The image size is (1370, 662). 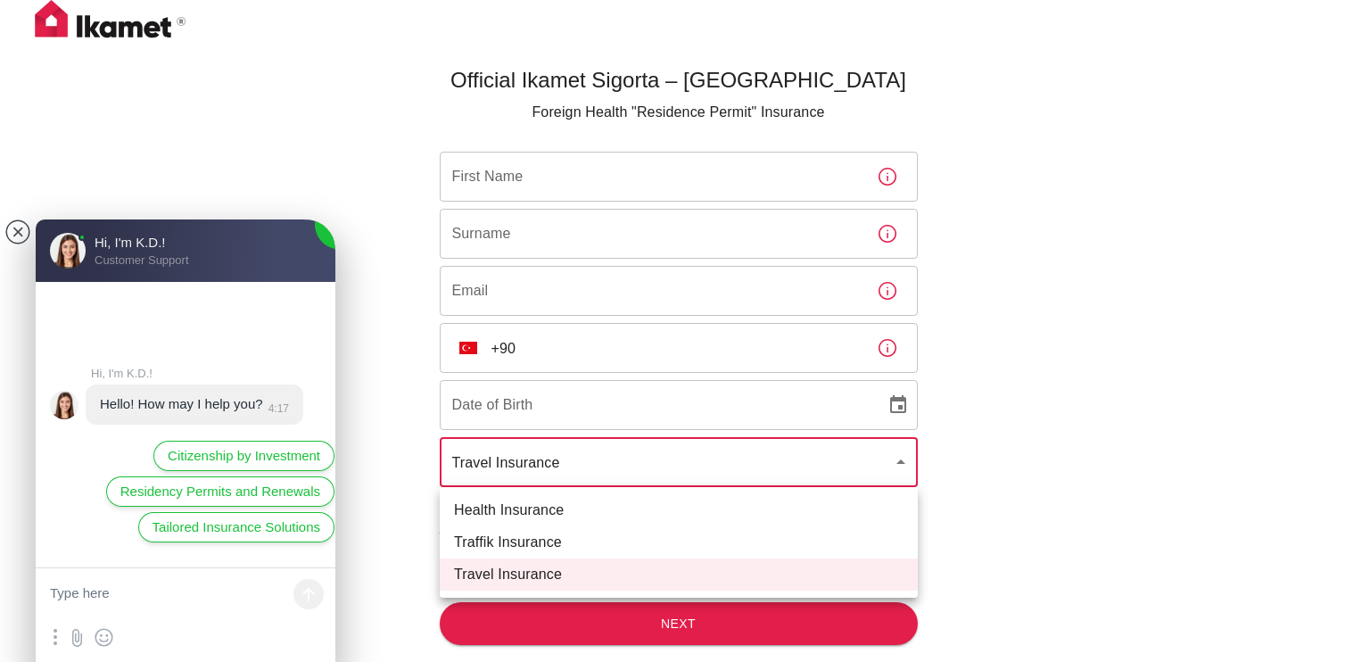 I want to click on span: Residency Permits and Renewals, so click(x=220, y=492).